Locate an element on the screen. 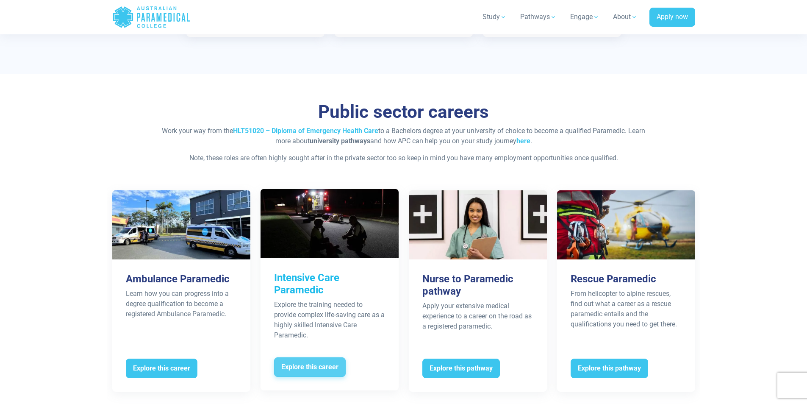 The width and height of the screenshot is (807, 404). div: From helicopter to alpine rescues, find out what a career as a rescue paramedic entails and the q... is located at coordinates (626, 309).